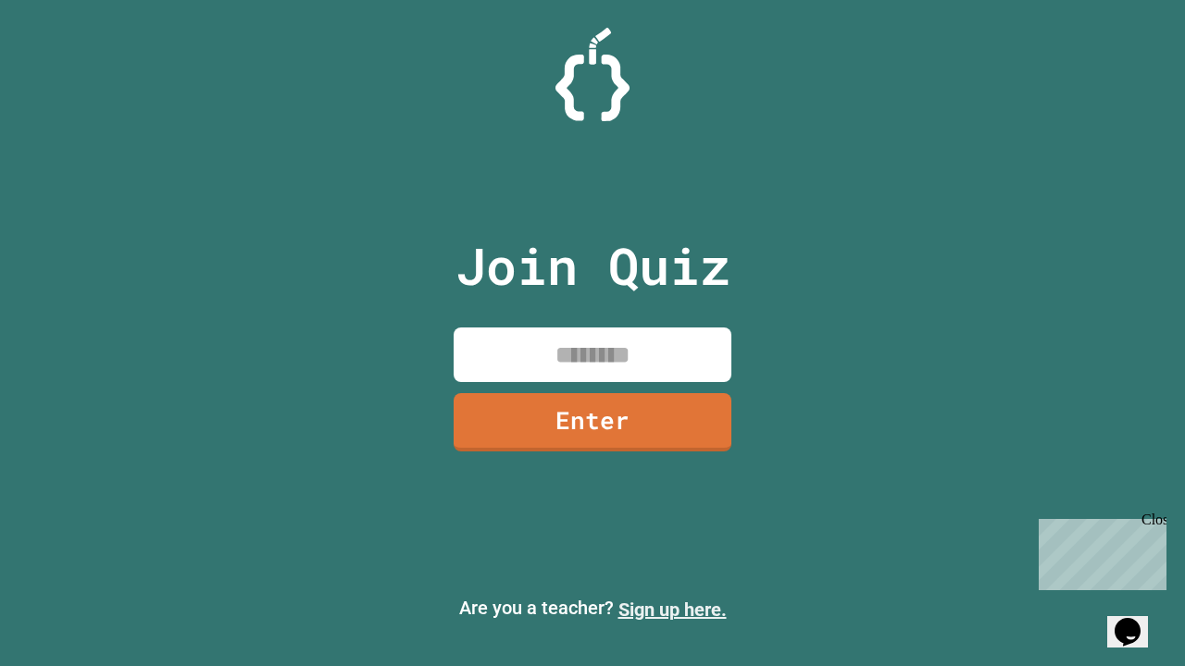  What do you see at coordinates (592, 609) in the screenshot?
I see `p: Are you a teacher?` at bounding box center [592, 609].